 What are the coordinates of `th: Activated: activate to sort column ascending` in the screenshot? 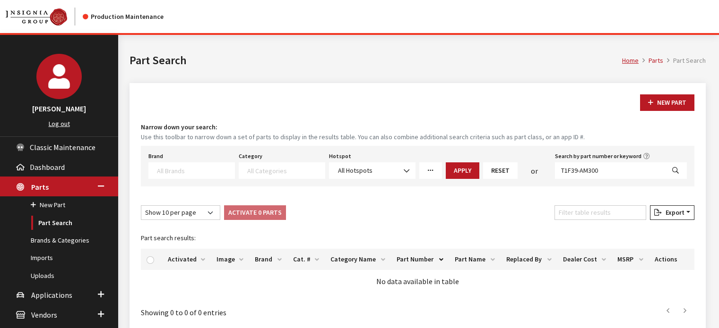 It's located at (186, 259).